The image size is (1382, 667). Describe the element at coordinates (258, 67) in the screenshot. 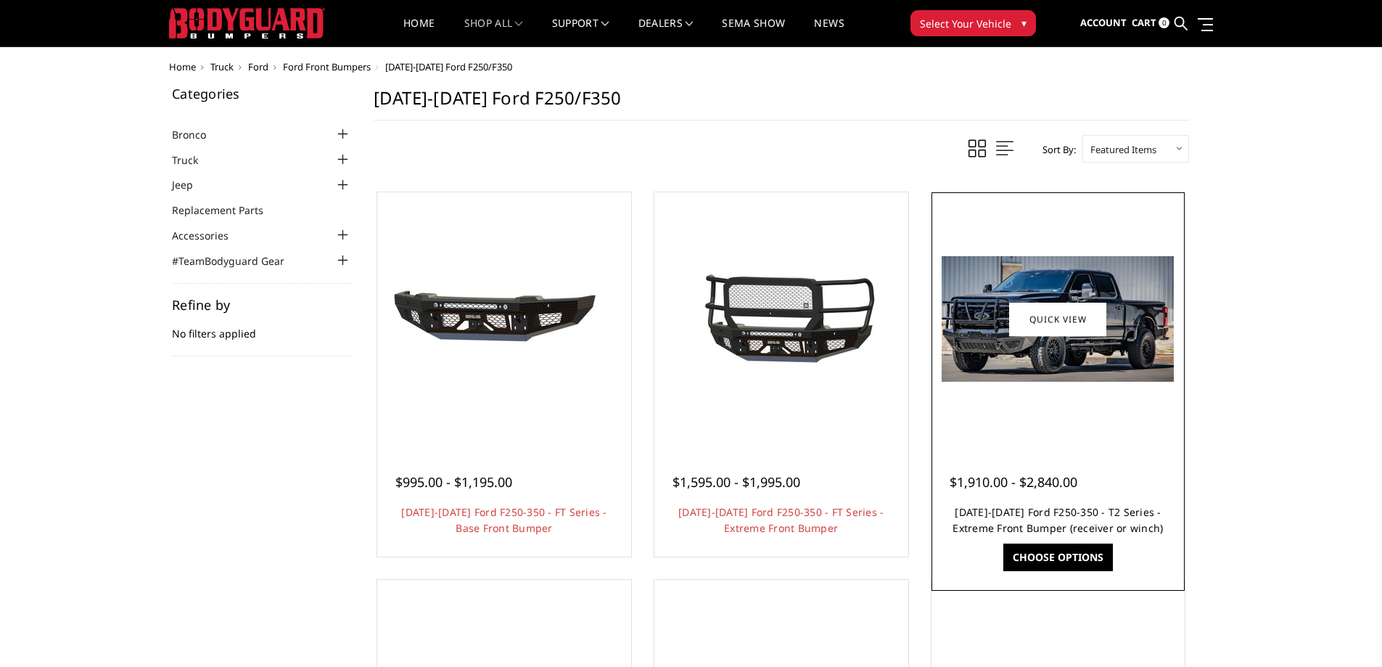

I see `span: Ford` at that location.